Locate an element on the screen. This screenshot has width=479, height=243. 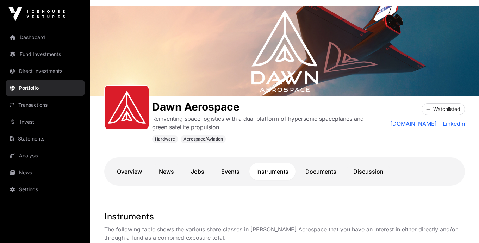
img: Dawn Aerospace is located at coordinates (285, 51).